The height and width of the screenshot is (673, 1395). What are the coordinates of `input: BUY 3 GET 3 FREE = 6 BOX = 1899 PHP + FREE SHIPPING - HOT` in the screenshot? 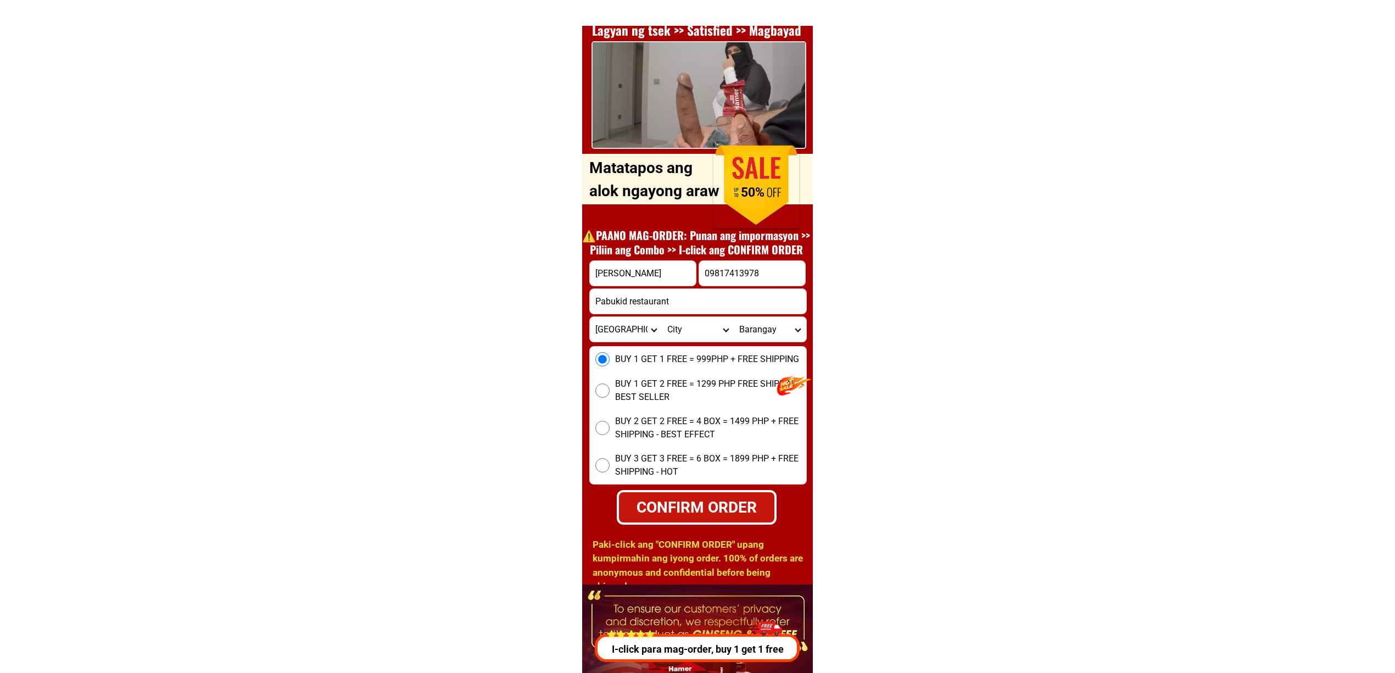 It's located at (602, 465).